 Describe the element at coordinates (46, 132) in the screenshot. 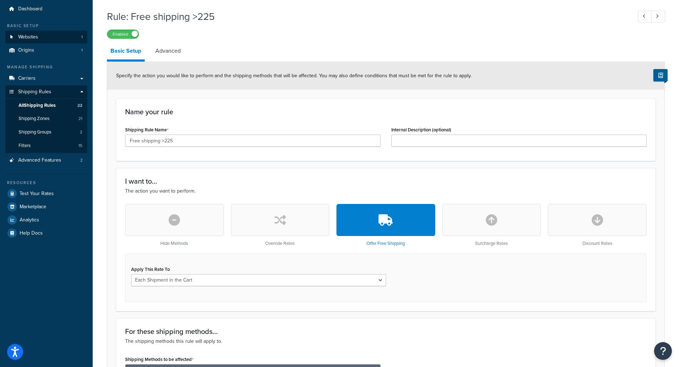

I see `a: Shipping Groups2` at that location.